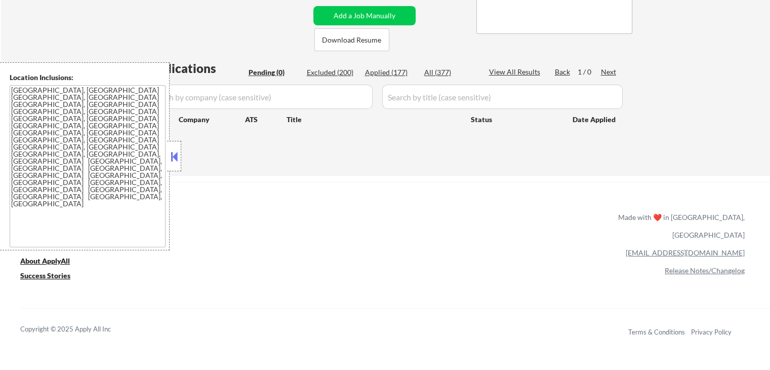  I want to click on u: Success Stories, so click(45, 275).